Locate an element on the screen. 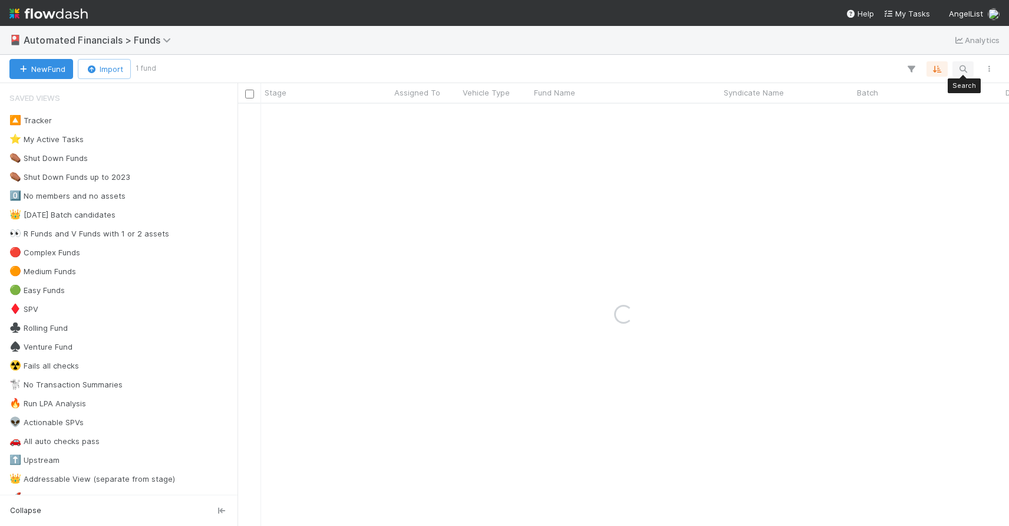 This screenshot has height=526, width=1009. div: SPVs Passing Checks is located at coordinates (56, 498).